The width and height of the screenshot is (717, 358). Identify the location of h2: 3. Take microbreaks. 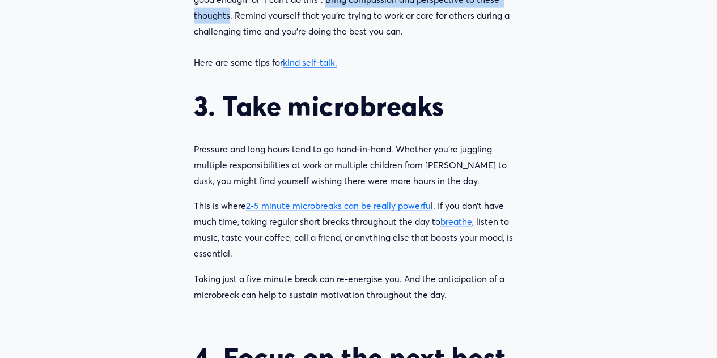
(359, 106).